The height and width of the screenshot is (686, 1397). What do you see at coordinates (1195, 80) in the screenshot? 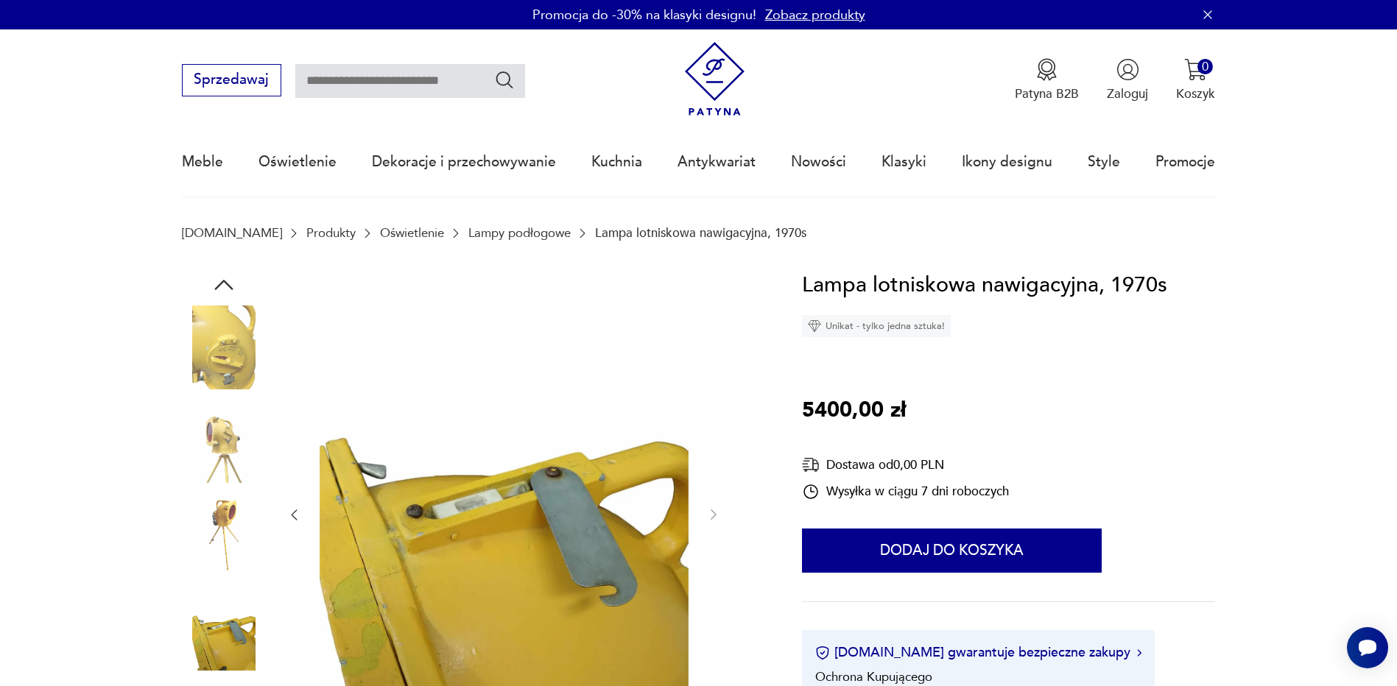
I see `button: 0Koszyk` at bounding box center [1195, 80].